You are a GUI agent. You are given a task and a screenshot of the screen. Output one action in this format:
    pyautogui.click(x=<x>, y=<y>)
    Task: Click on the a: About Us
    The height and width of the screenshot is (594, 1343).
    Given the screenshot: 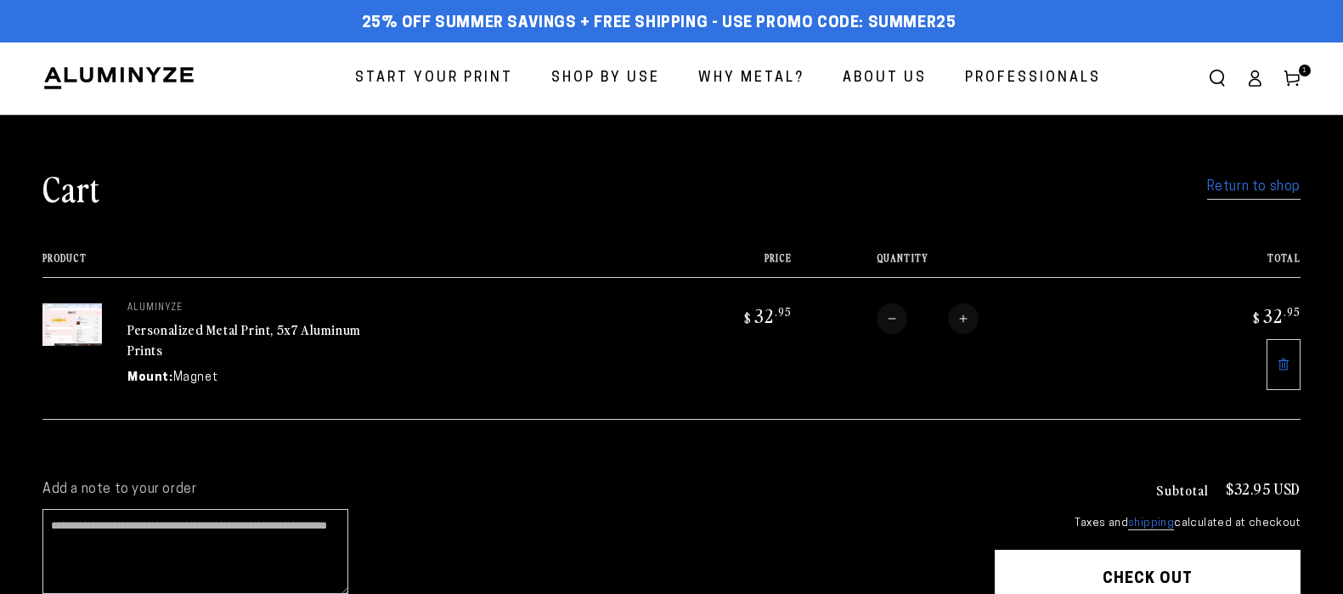 What is the action you would take?
    pyautogui.click(x=884, y=78)
    